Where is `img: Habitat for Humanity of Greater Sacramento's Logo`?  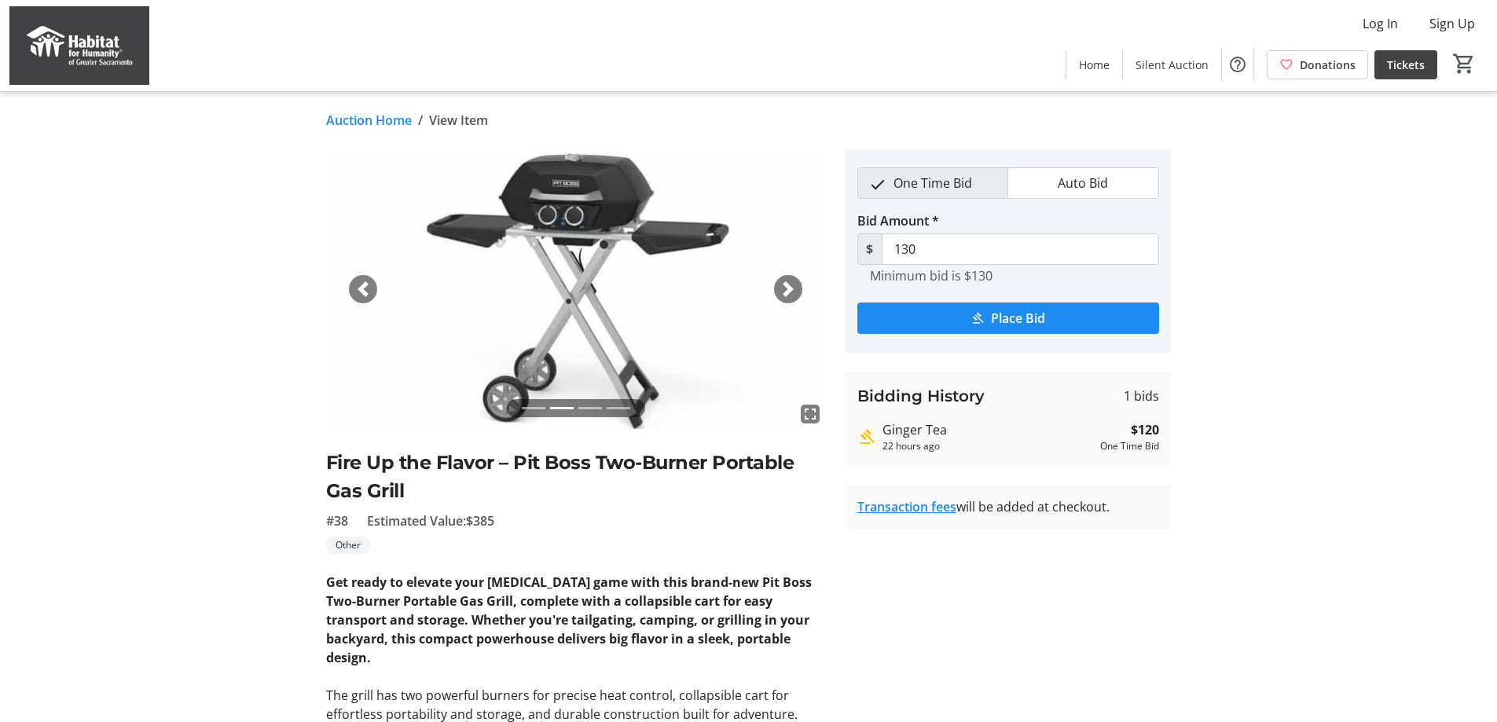
img: Habitat for Humanity of Greater Sacramento's Logo is located at coordinates (79, 46).